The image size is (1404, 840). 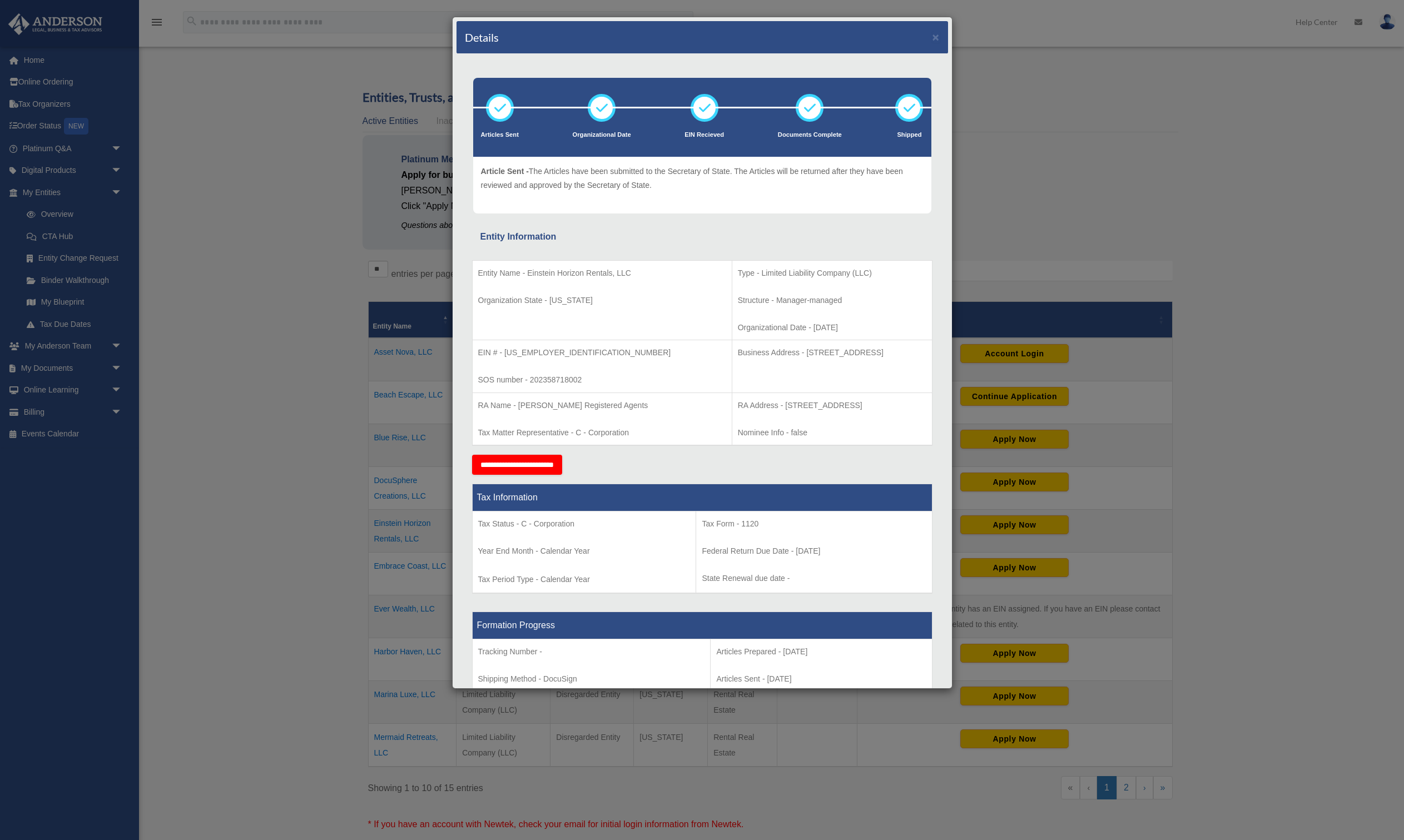 What do you see at coordinates (704, 136) in the screenshot?
I see `p: EIN Recieved` at bounding box center [704, 136].